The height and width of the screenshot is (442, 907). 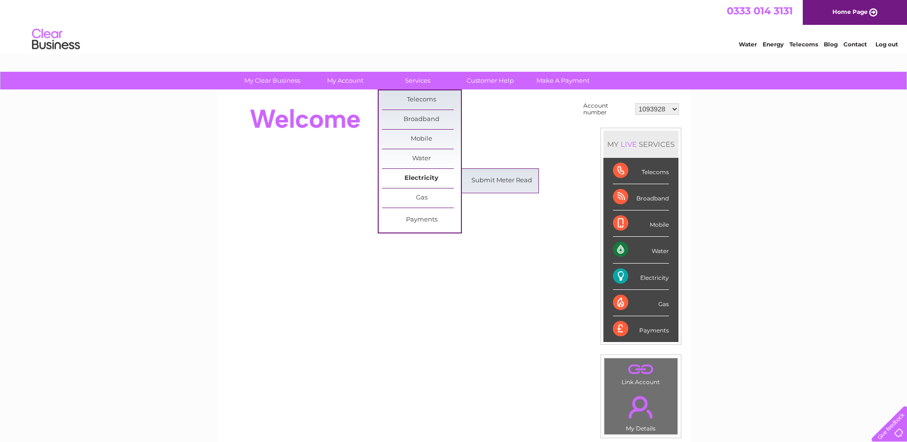 I want to click on img: logo.png, so click(x=56, y=39).